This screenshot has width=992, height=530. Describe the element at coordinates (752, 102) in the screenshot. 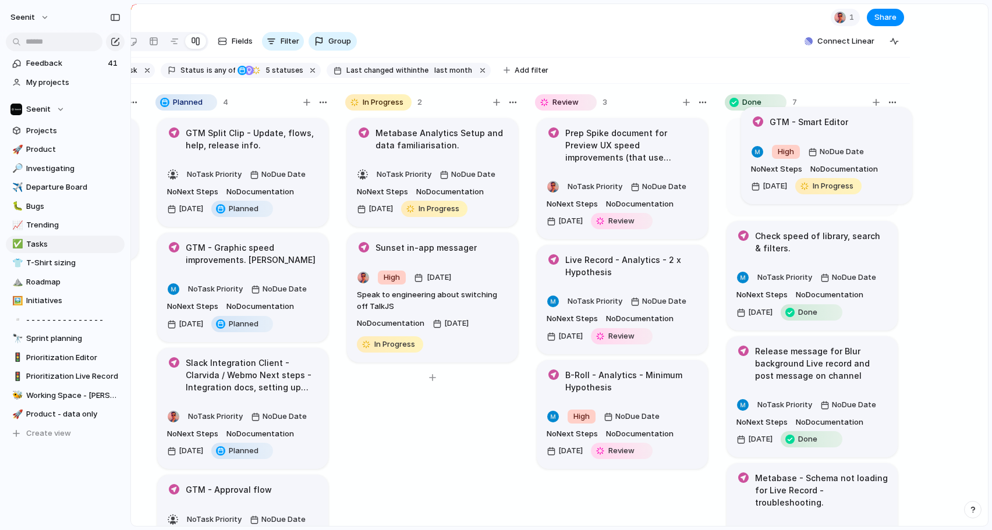

I see `span: Done` at that location.